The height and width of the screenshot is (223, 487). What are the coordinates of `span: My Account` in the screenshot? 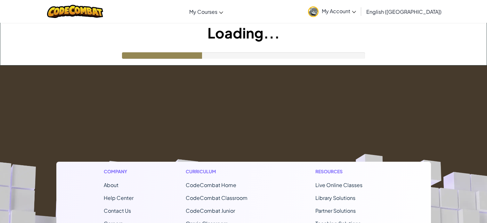 It's located at (339, 11).